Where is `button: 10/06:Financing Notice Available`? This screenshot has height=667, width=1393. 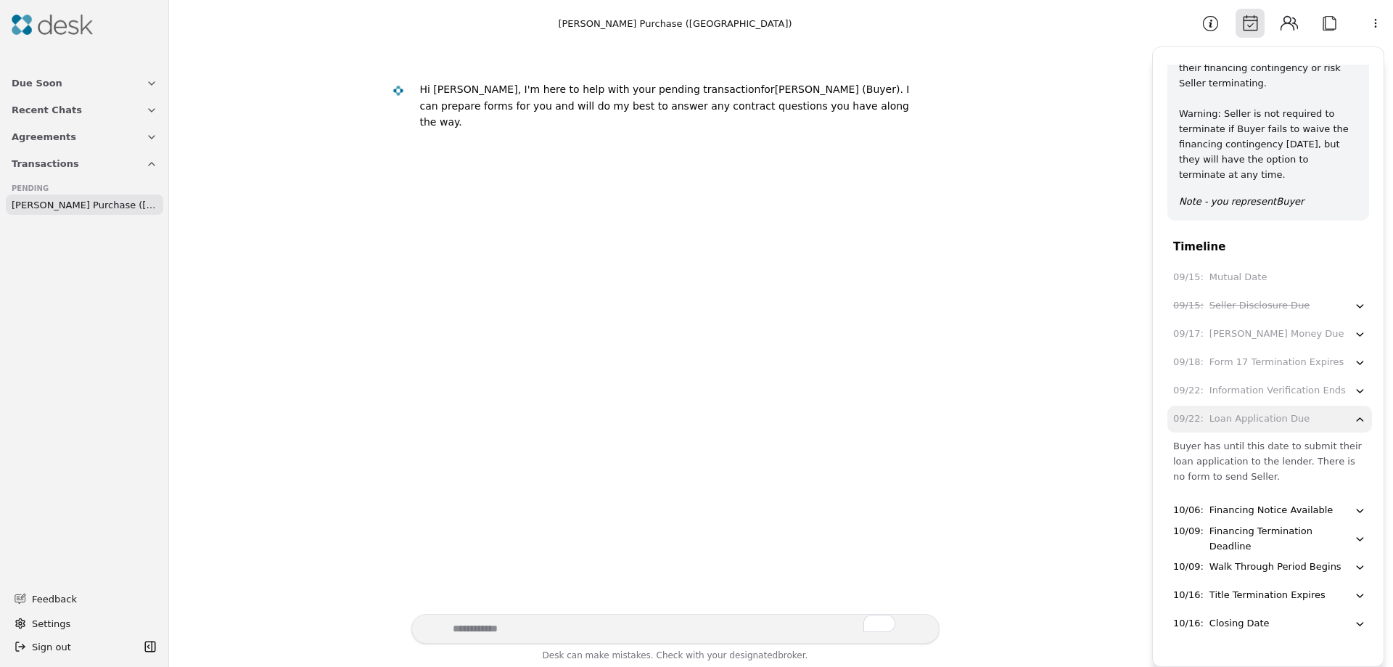
button: 10/06:Financing Notice Available is located at coordinates (1269, 510).